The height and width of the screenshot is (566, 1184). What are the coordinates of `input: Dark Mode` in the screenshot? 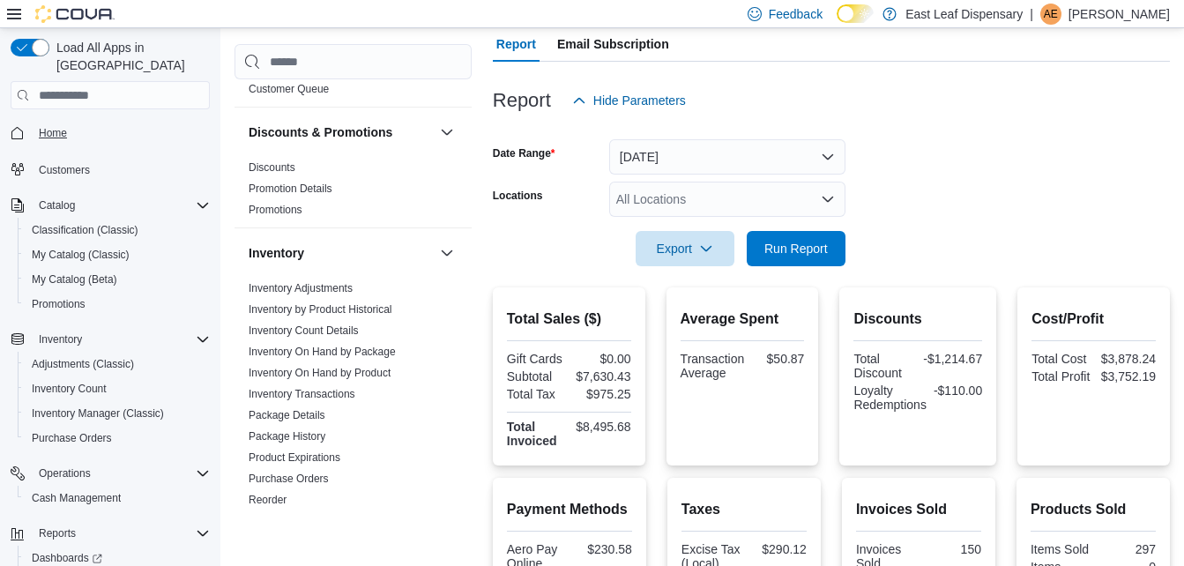 It's located at (855, 13).